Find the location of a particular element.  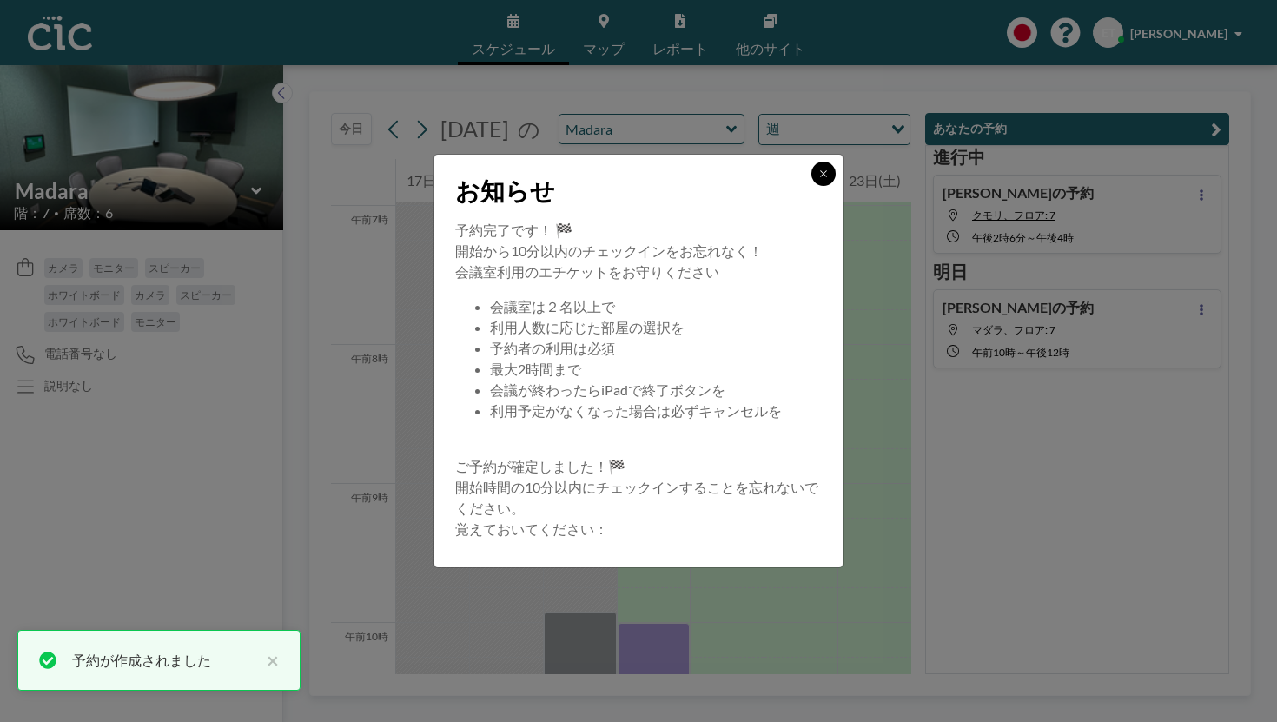

font: お知らせ is located at coordinates (505, 190).